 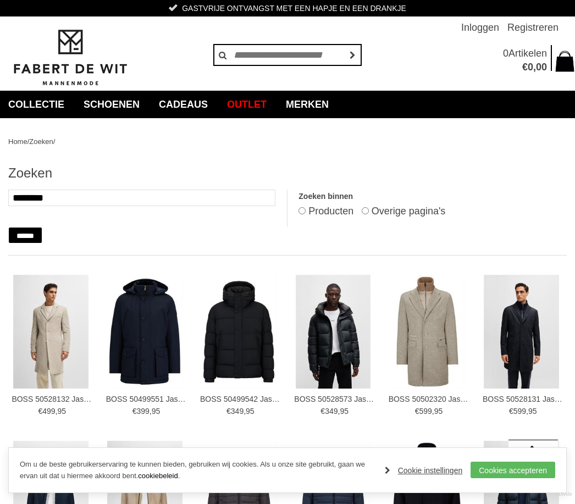 I want to click on label: Overige pagina's, so click(x=408, y=211).